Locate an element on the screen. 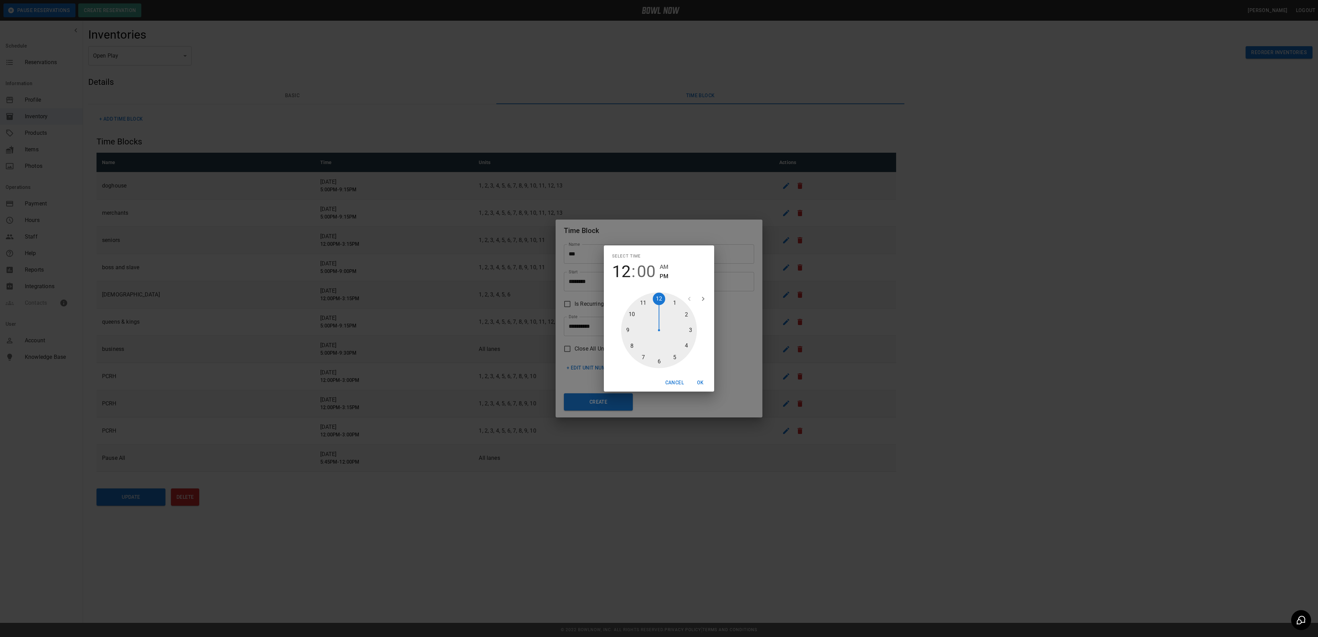  button: 12 is located at coordinates (621, 272).